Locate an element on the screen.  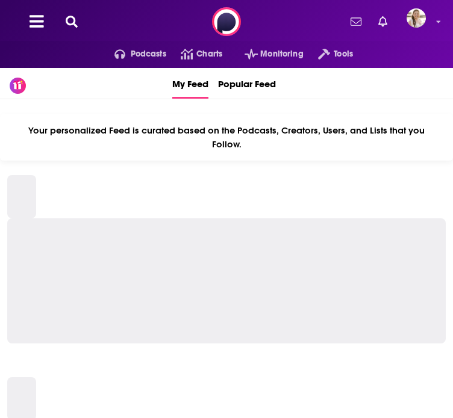
span: Charts is located at coordinates (209, 54).